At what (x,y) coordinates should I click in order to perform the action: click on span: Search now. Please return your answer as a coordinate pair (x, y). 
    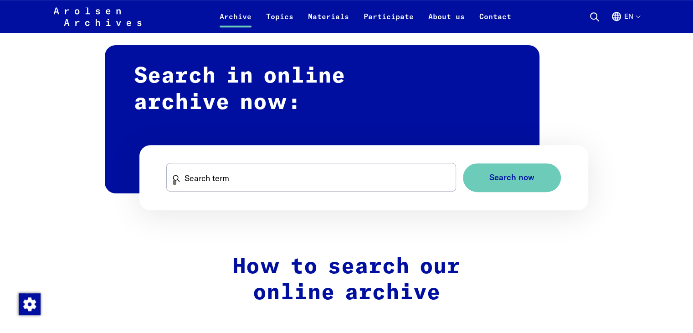
    Looking at the image, I should click on (512, 177).